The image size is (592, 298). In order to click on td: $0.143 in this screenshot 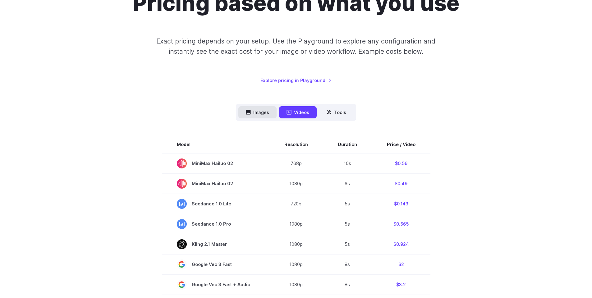, I will do `click(401, 204)`.